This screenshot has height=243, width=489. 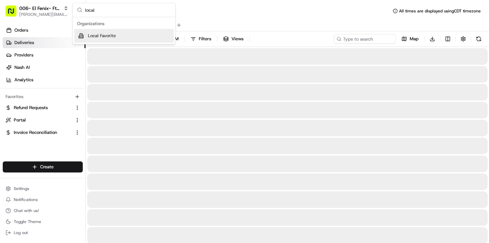 What do you see at coordinates (44, 67) in the screenshot?
I see `a: Nash AI` at bounding box center [44, 67].